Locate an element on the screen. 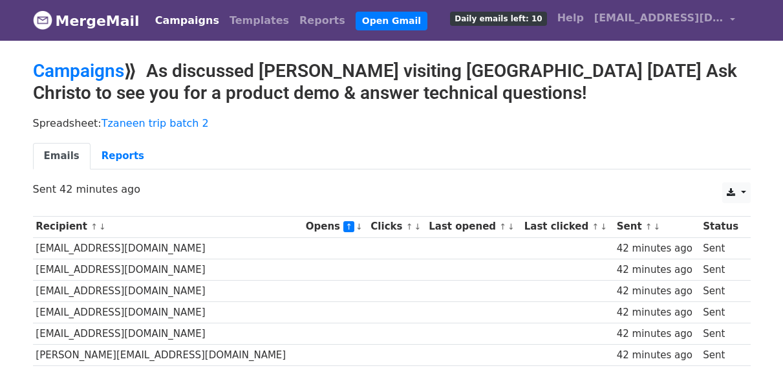 This screenshot has width=783, height=368. a: Help is located at coordinates (571, 18).